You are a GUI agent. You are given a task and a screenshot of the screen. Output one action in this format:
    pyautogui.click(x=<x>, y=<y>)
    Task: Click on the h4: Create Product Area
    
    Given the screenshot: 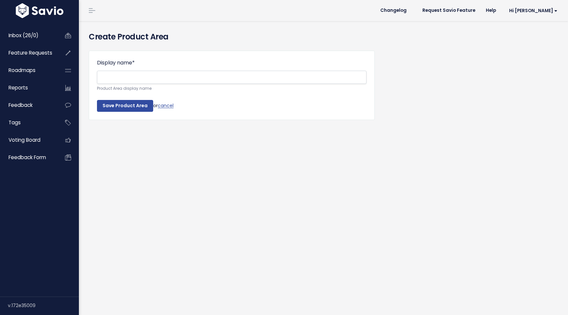 What is the action you would take?
    pyautogui.click(x=232, y=37)
    